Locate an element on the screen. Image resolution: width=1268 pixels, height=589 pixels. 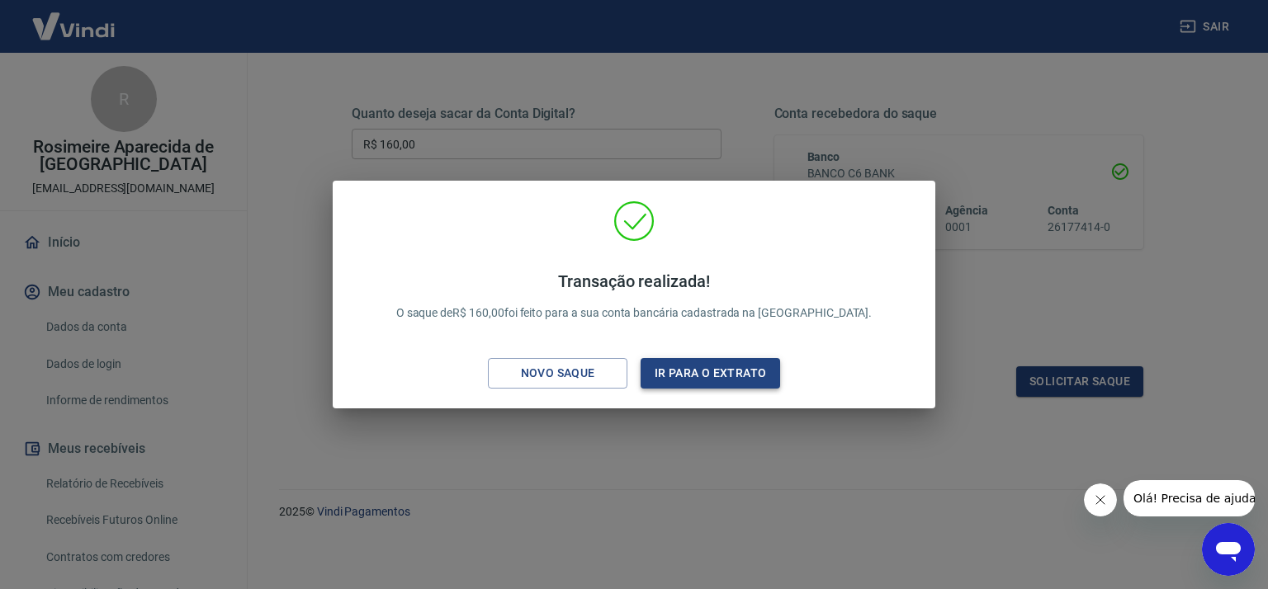
button: Novo saque is located at coordinates (557, 373).